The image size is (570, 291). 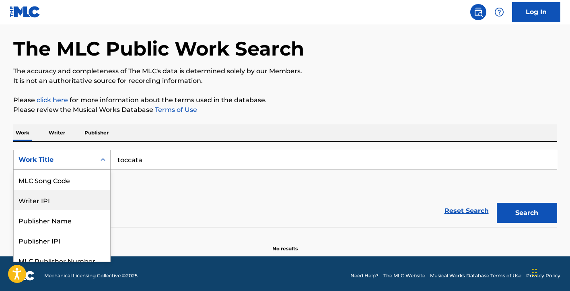 What do you see at coordinates (62, 220) in the screenshot?
I see `div: Publisher Name` at bounding box center [62, 220].